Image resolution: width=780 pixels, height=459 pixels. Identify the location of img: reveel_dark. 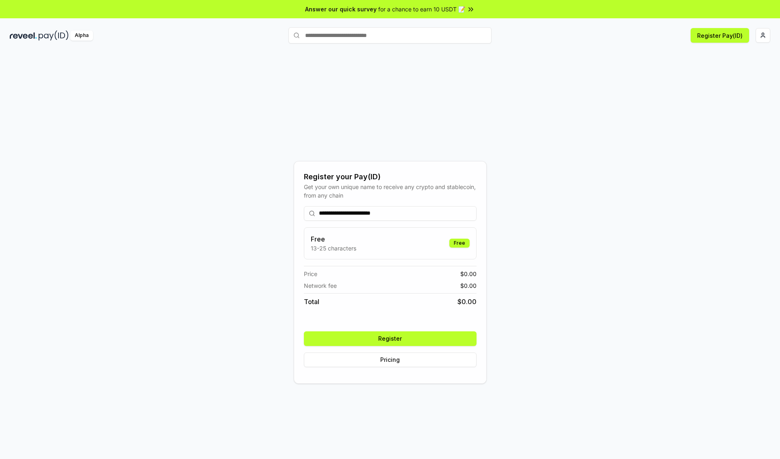
(23, 35).